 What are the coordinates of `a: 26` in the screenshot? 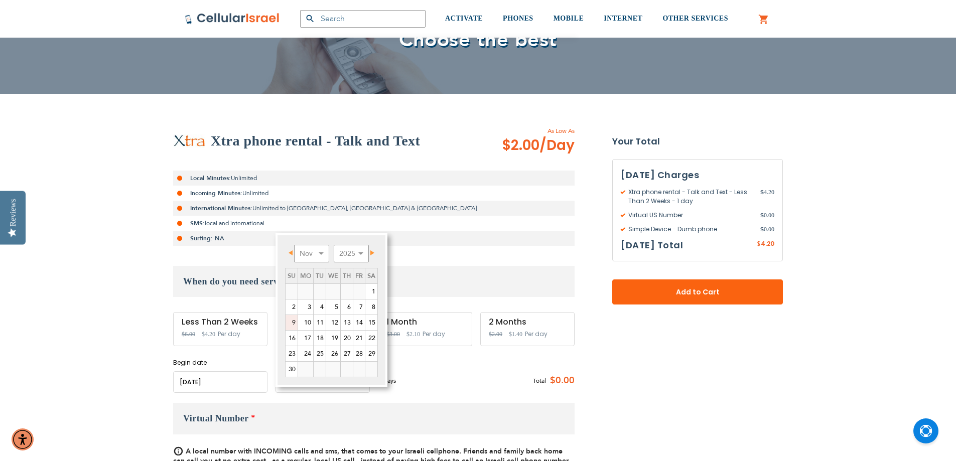 It's located at (333, 354).